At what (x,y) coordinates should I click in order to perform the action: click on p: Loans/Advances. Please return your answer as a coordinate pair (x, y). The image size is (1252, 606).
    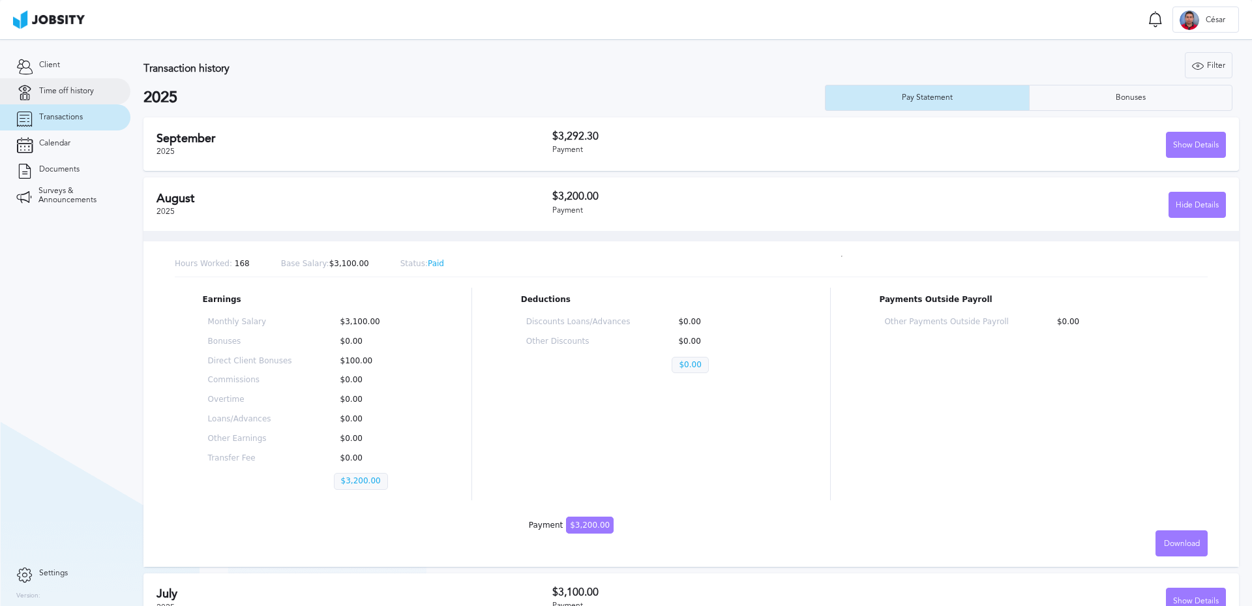
    Looking at the image, I should click on (250, 419).